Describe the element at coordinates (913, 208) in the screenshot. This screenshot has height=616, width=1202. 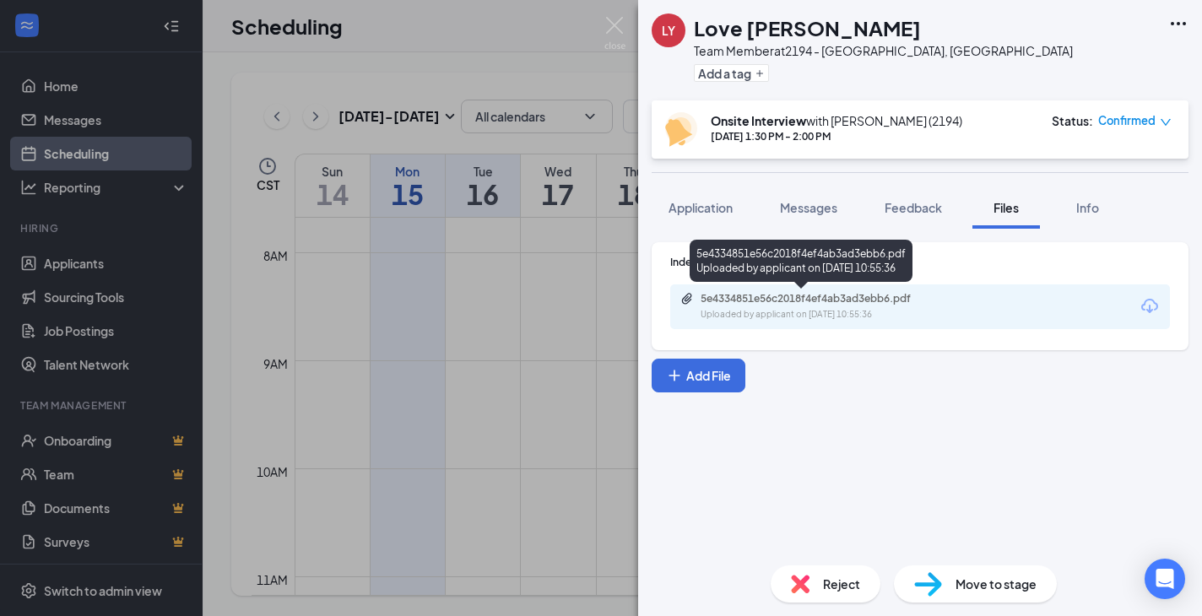
I see `span: Feedback` at that location.